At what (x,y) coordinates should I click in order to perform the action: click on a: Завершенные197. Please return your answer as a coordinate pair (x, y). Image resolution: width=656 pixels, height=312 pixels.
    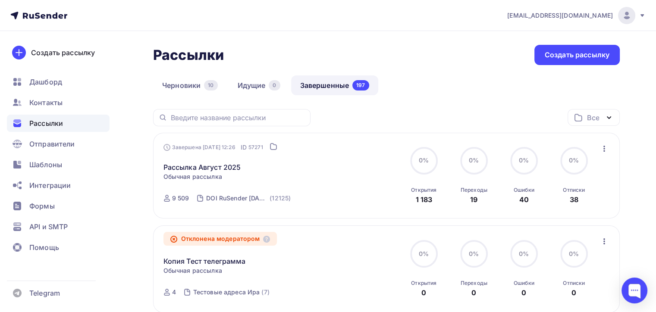
    Looking at the image, I should click on (335, 85).